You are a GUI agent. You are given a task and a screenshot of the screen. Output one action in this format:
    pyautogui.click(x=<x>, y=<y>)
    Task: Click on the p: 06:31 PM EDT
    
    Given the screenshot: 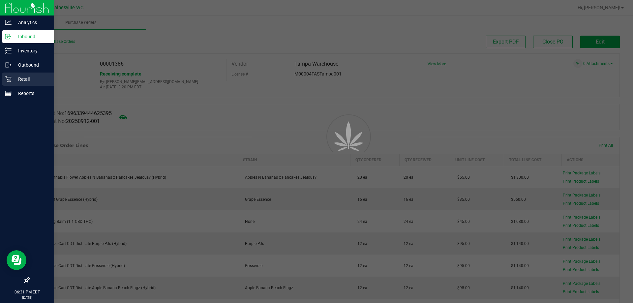 What is the action you would take?
    pyautogui.click(x=27, y=292)
    